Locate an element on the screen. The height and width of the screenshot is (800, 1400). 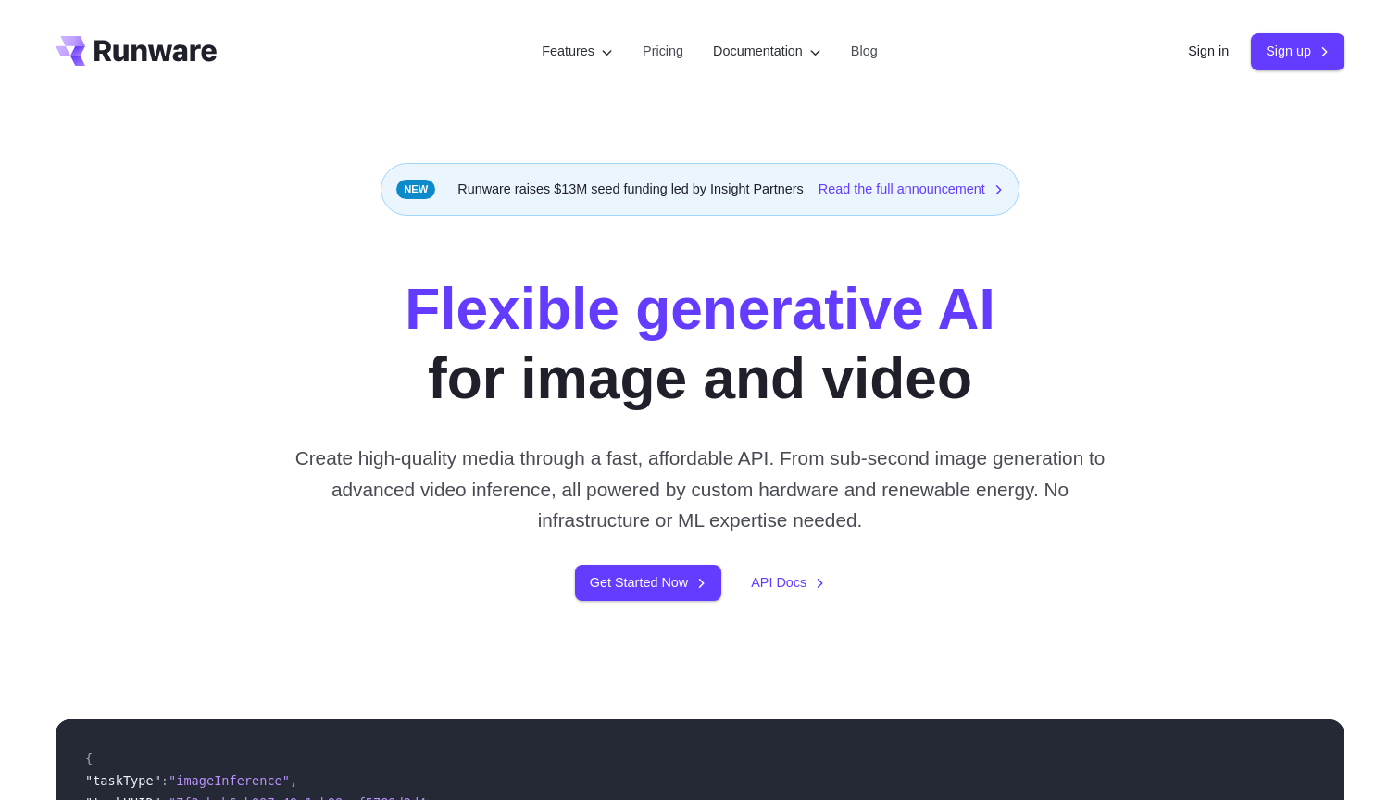
a: Go to / is located at coordinates (136, 51).